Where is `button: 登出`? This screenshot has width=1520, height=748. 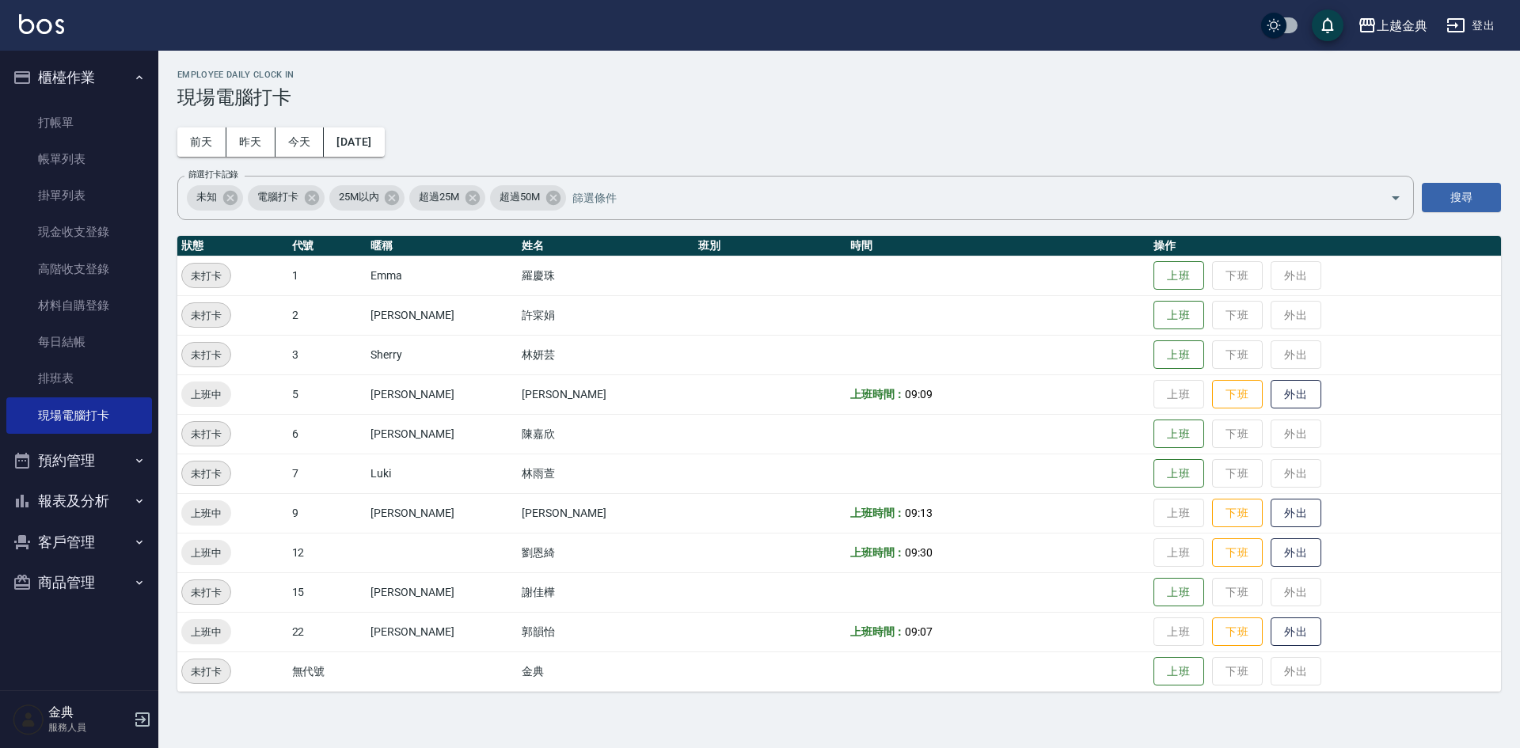
button: 登出 is located at coordinates (1470, 25).